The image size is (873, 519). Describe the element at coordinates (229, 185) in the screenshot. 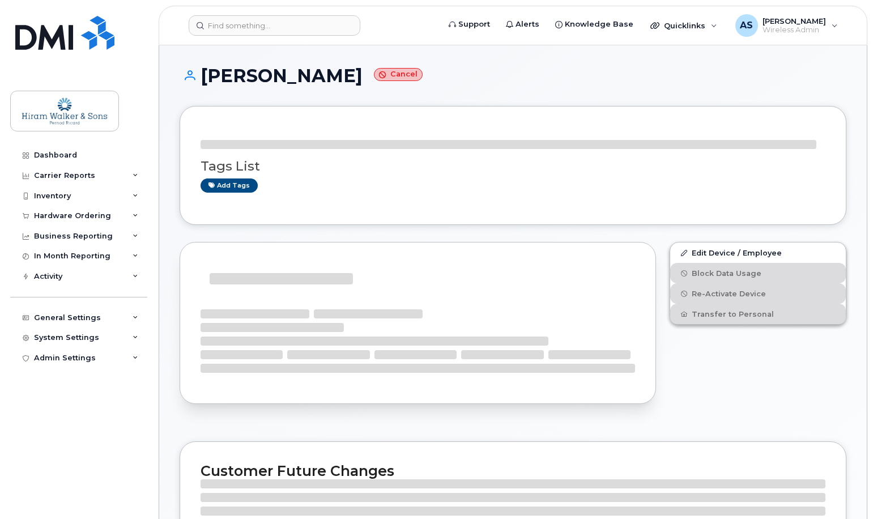

I see `a: Add tags` at that location.